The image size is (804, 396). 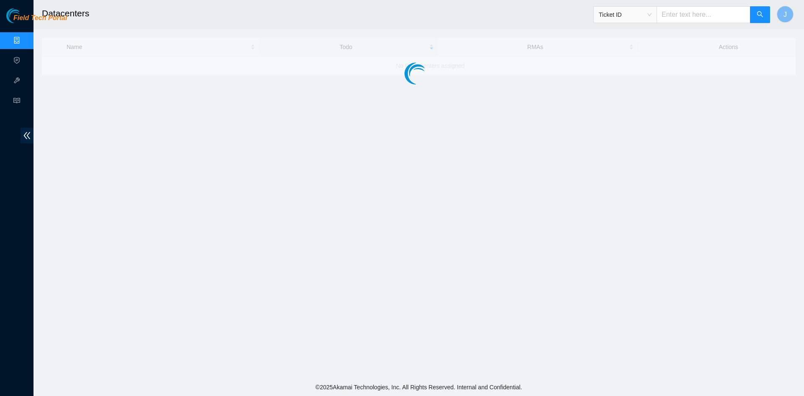 I want to click on input: Enter text here..., so click(x=703, y=15).